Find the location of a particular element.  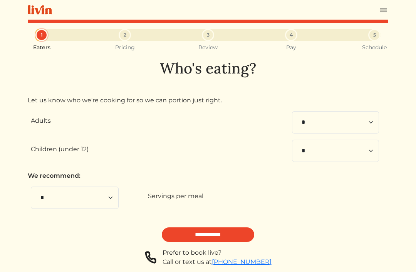

h1: Who's eating? is located at coordinates (208, 69).